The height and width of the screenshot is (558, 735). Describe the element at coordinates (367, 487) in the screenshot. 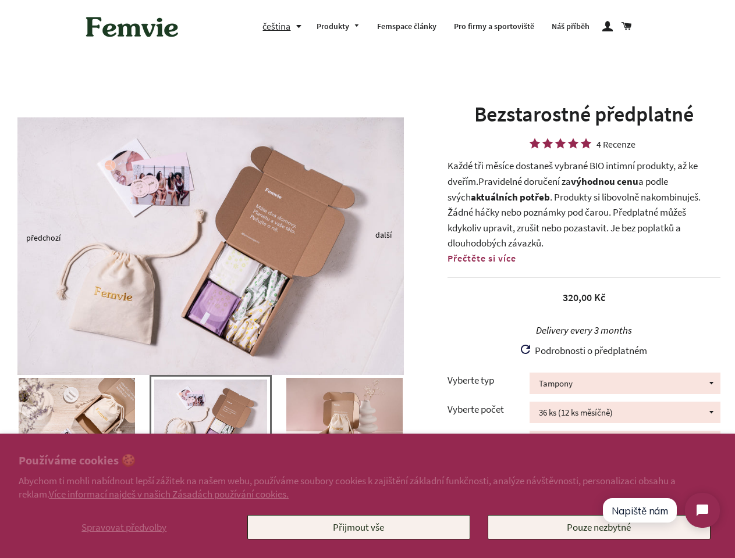

I see `p: Abychom ti mohli nabídnout lepší zážitek na našem webu, používáme soubory cookies k zajištění zák...` at that location.